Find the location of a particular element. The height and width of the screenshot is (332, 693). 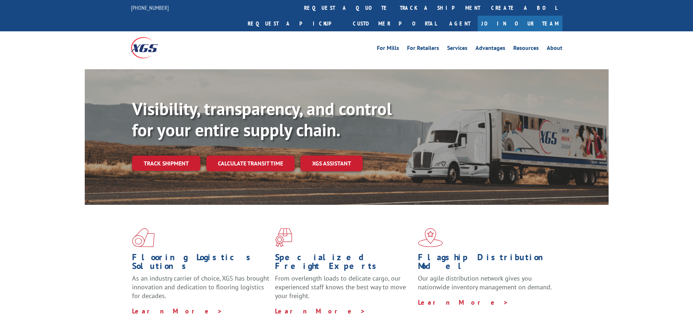

a: Customer Portal is located at coordinates (395, 23).